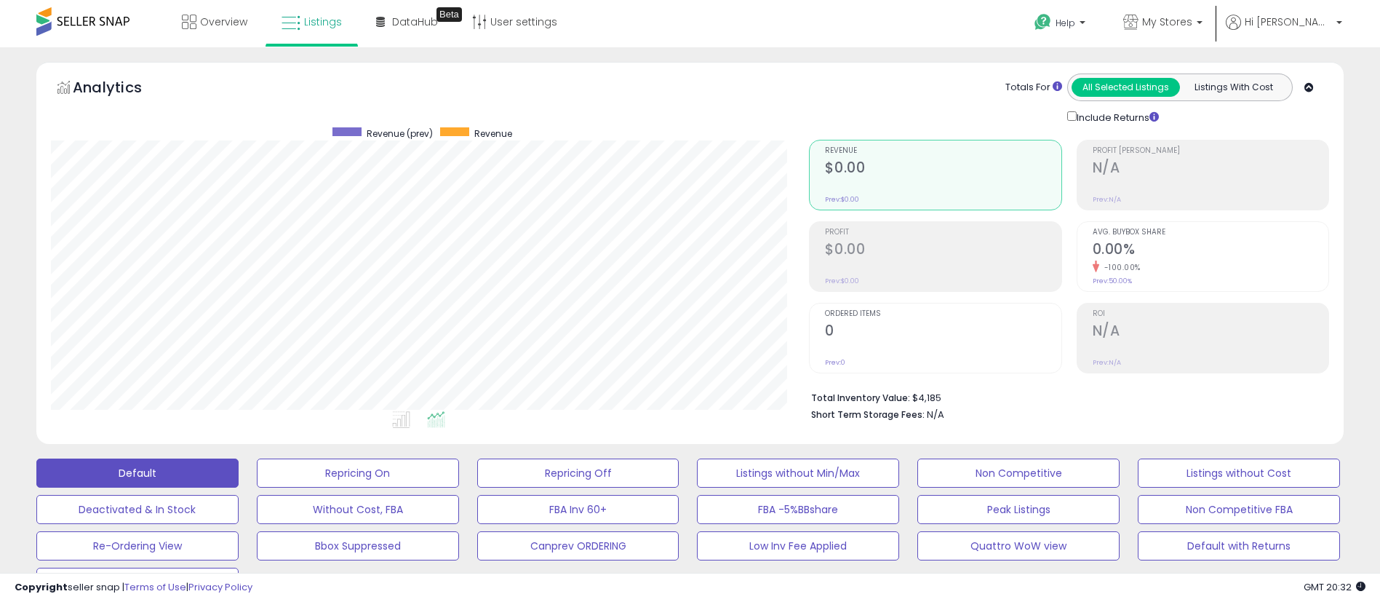  I want to click on span: Revenue (prev), so click(400, 133).